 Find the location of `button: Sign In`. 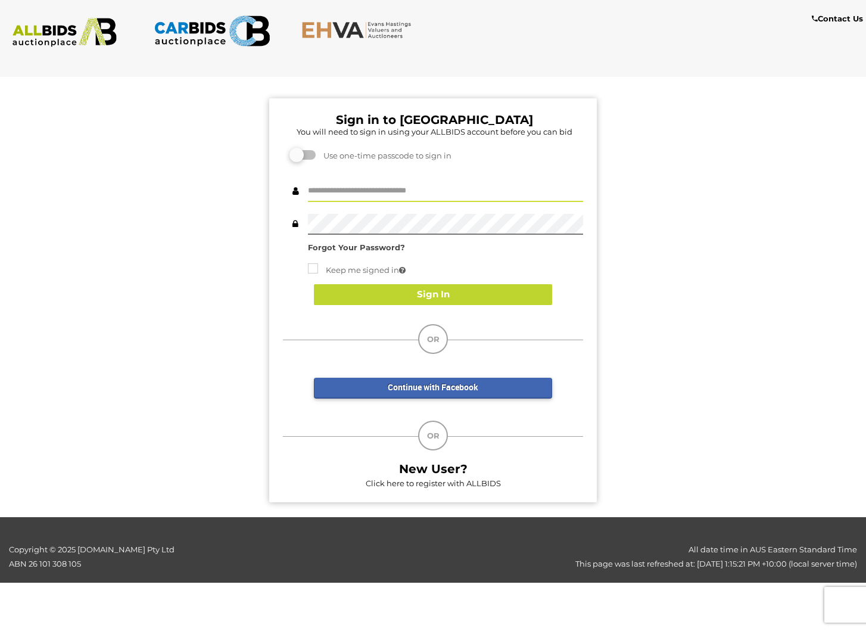

button: Sign In is located at coordinates (433, 294).